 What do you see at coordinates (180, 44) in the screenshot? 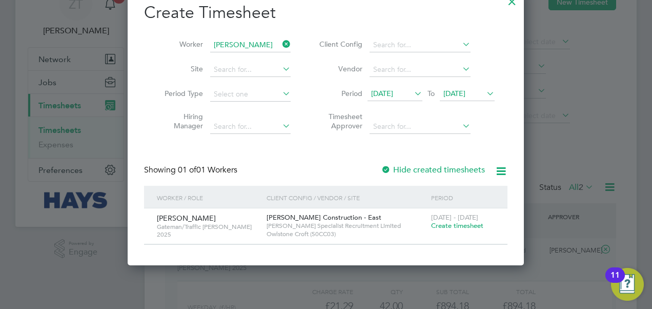
I see `label: Worker` at bounding box center [180, 44].